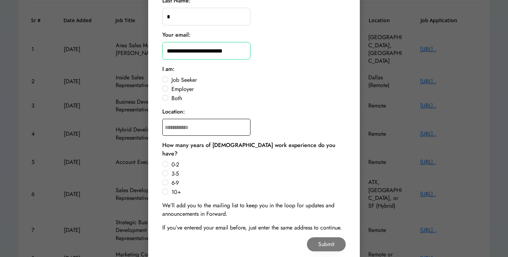 The image size is (508, 257). Describe the element at coordinates (258, 183) in the screenshot. I see `label: 6-9` at that location.